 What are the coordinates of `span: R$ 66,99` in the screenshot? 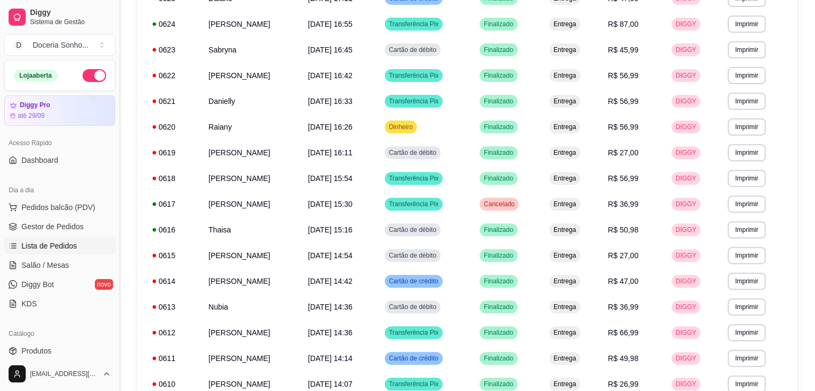 It's located at (623, 333).